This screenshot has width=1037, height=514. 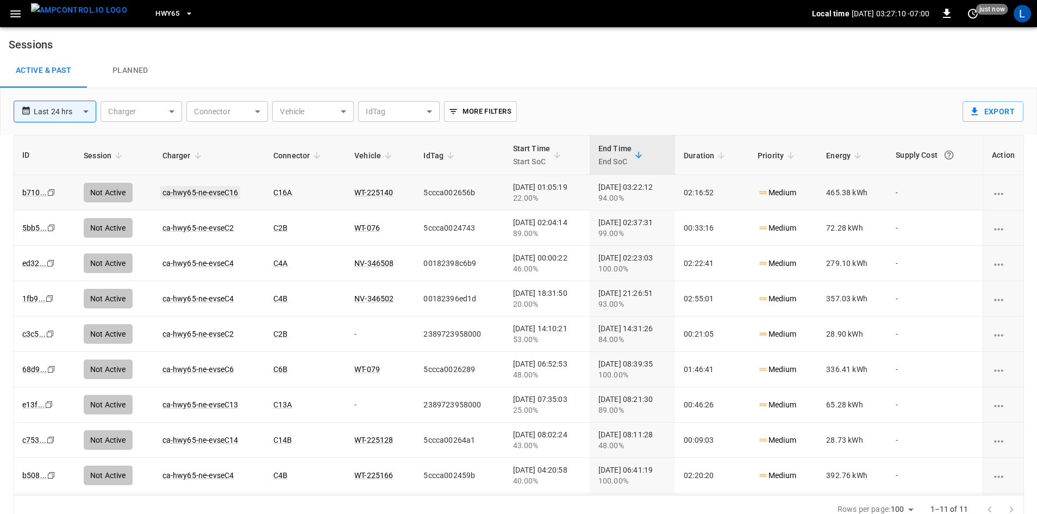 What do you see at coordinates (1003, 155) in the screenshot?
I see `th: Action` at bounding box center [1003, 155].